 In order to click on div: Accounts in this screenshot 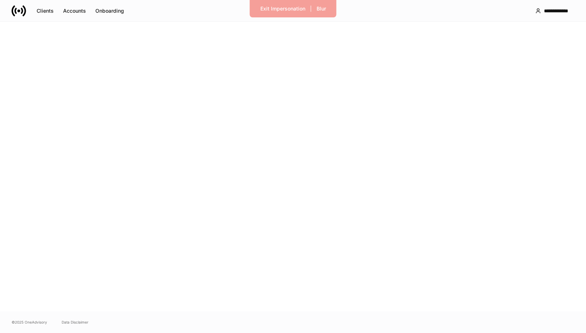, I will do `click(74, 11)`.